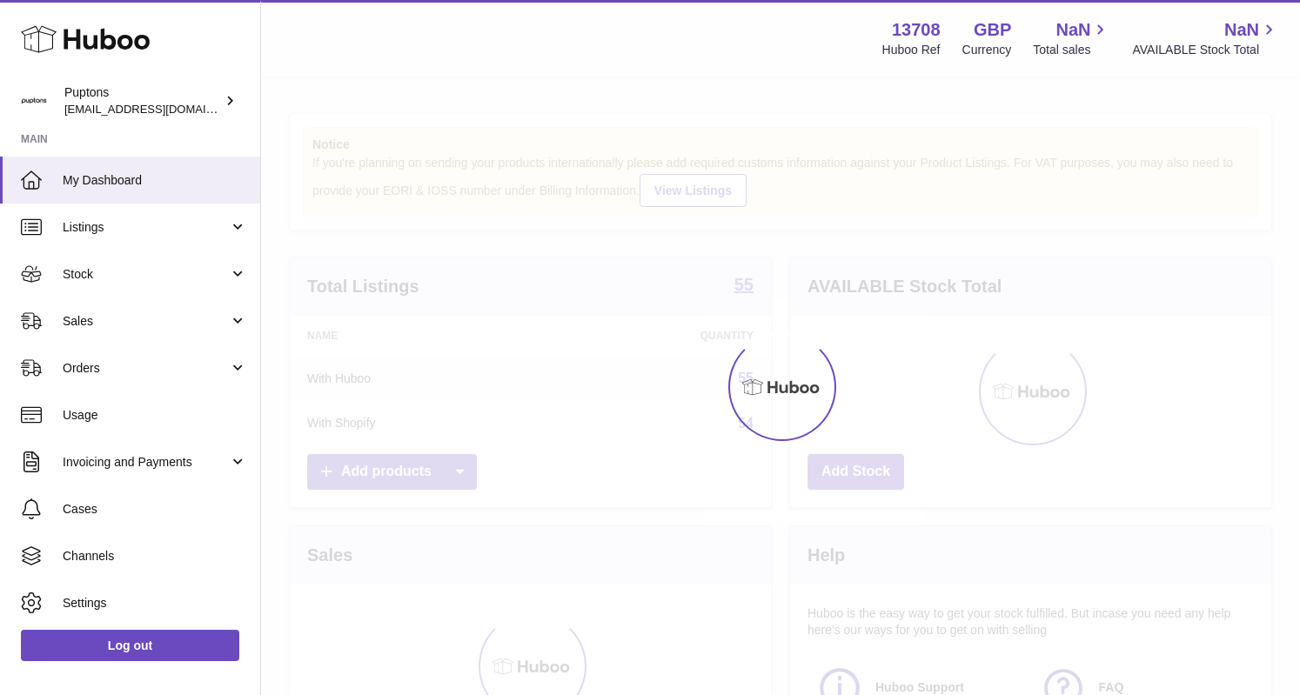 The height and width of the screenshot is (695, 1300). What do you see at coordinates (1071, 38) in the screenshot?
I see `a: NaN Total sales` at bounding box center [1071, 38].